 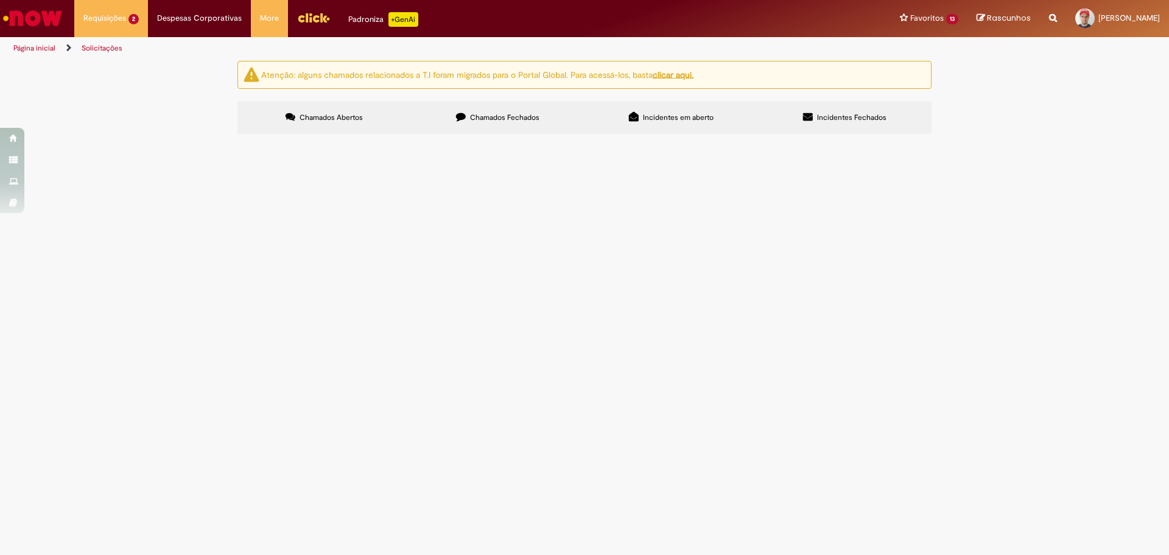 I want to click on p: +GenAi, so click(x=403, y=19).